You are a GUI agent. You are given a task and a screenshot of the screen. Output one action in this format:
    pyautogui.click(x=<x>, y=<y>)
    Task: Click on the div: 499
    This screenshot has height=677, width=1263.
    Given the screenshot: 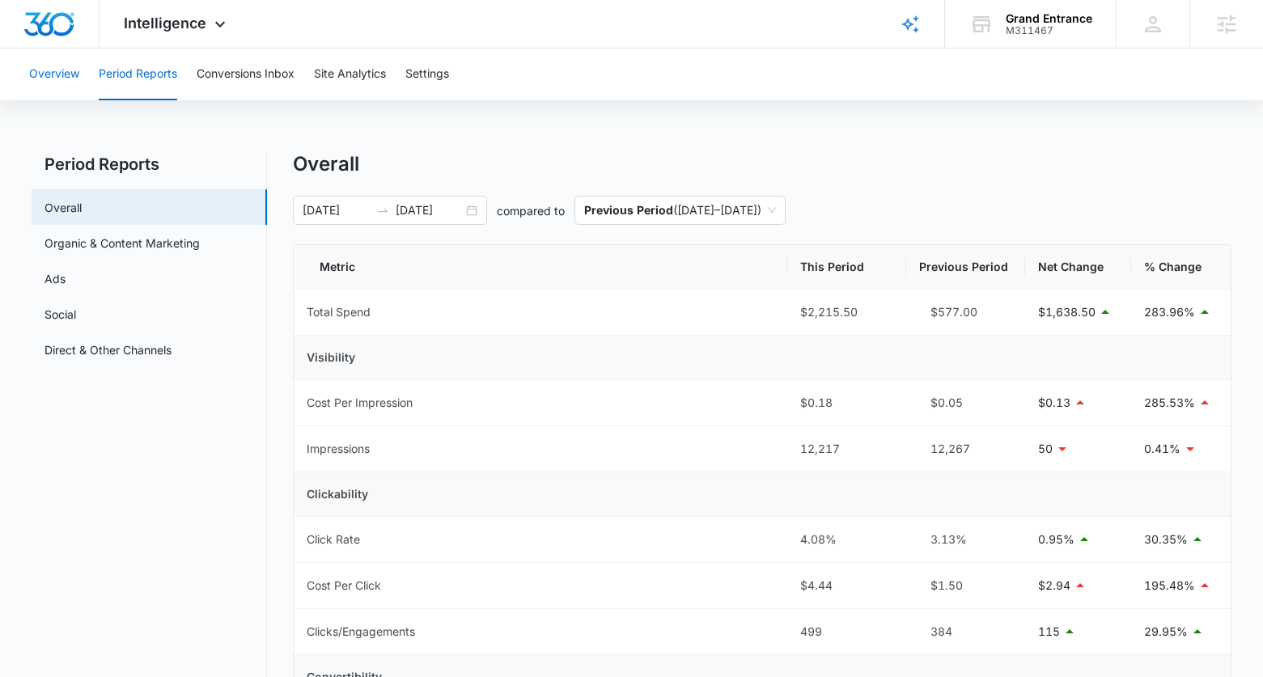 What is the action you would take?
    pyautogui.click(x=847, y=632)
    